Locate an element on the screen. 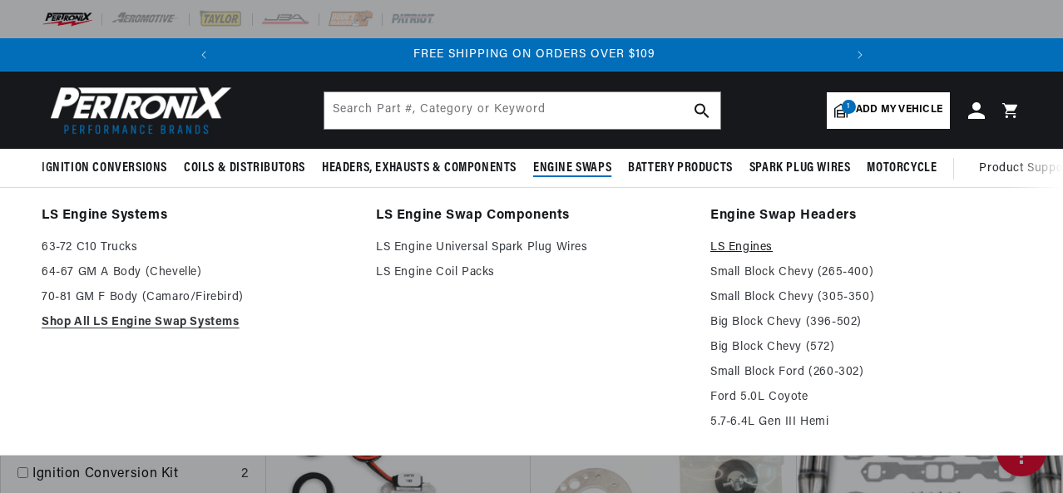 This screenshot has height=493, width=1063. a: Big Block Chevy (396-502) is located at coordinates (866, 323).